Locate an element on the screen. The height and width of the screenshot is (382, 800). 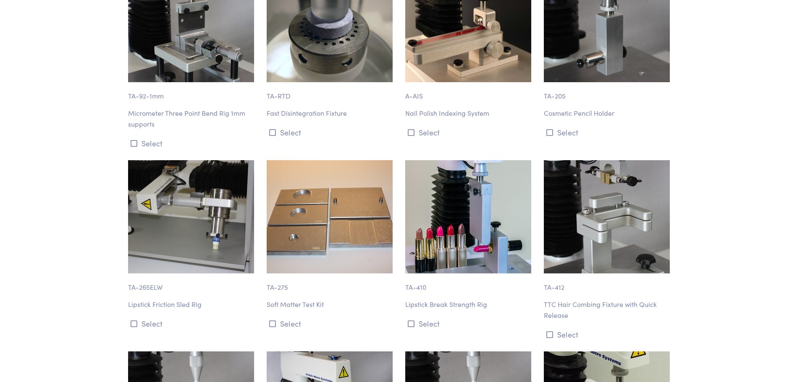
p: TA-265ELW is located at coordinates (192, 283).